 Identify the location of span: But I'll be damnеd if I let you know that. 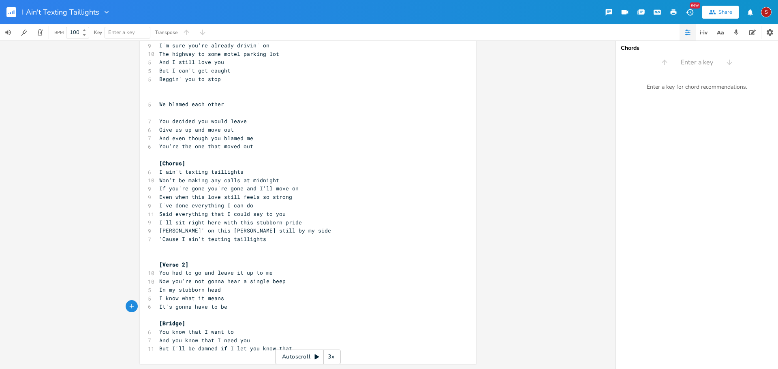
(226, 349).